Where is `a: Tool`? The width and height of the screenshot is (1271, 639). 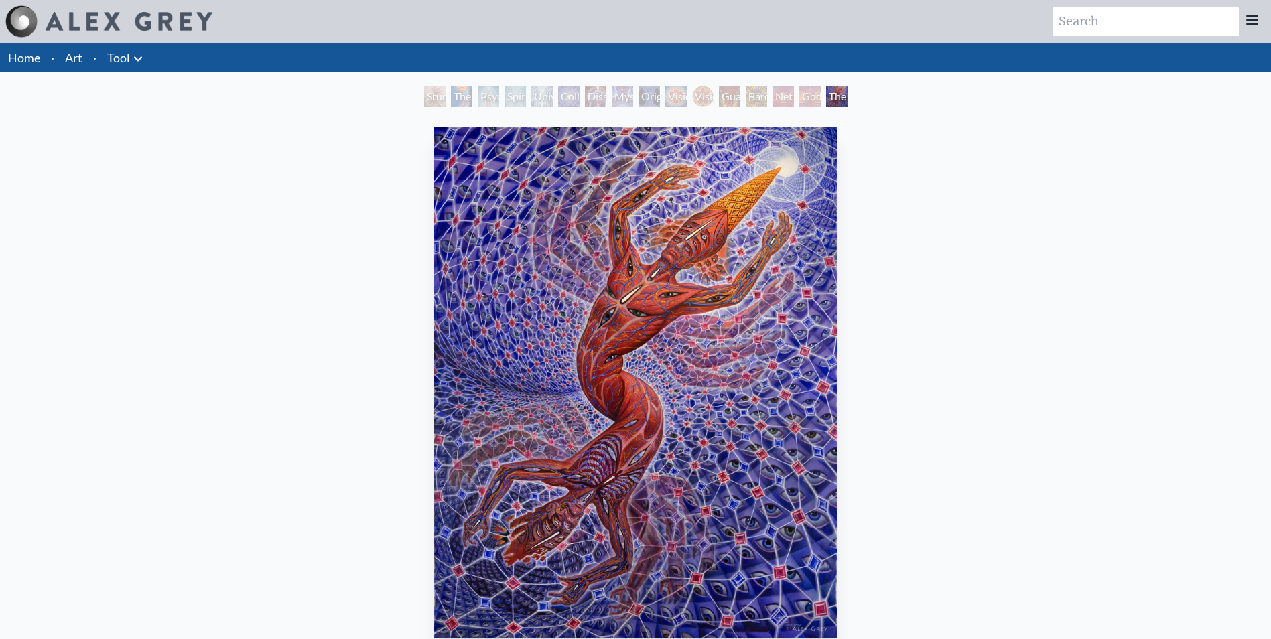
a: Tool is located at coordinates (119, 58).